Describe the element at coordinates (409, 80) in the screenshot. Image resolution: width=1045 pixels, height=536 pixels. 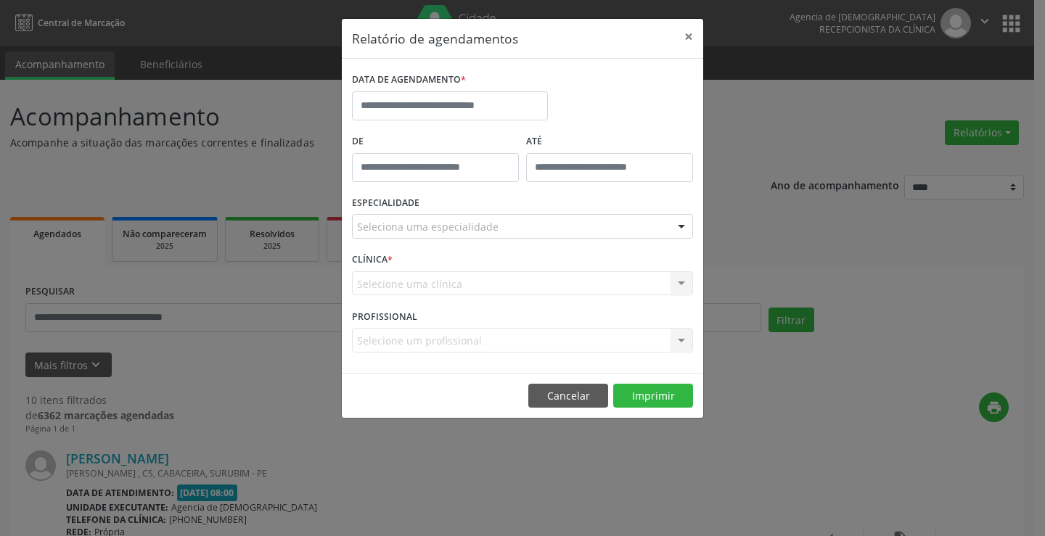
I see `label: DATA DE AGENDAMENTO` at that location.